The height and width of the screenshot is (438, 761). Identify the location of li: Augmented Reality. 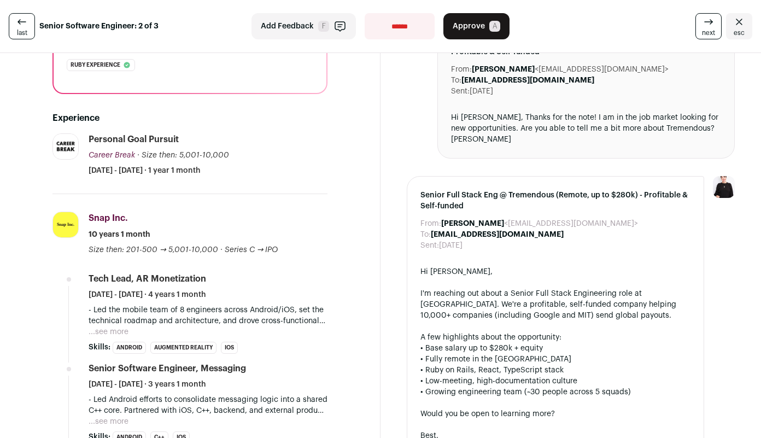
(183, 348).